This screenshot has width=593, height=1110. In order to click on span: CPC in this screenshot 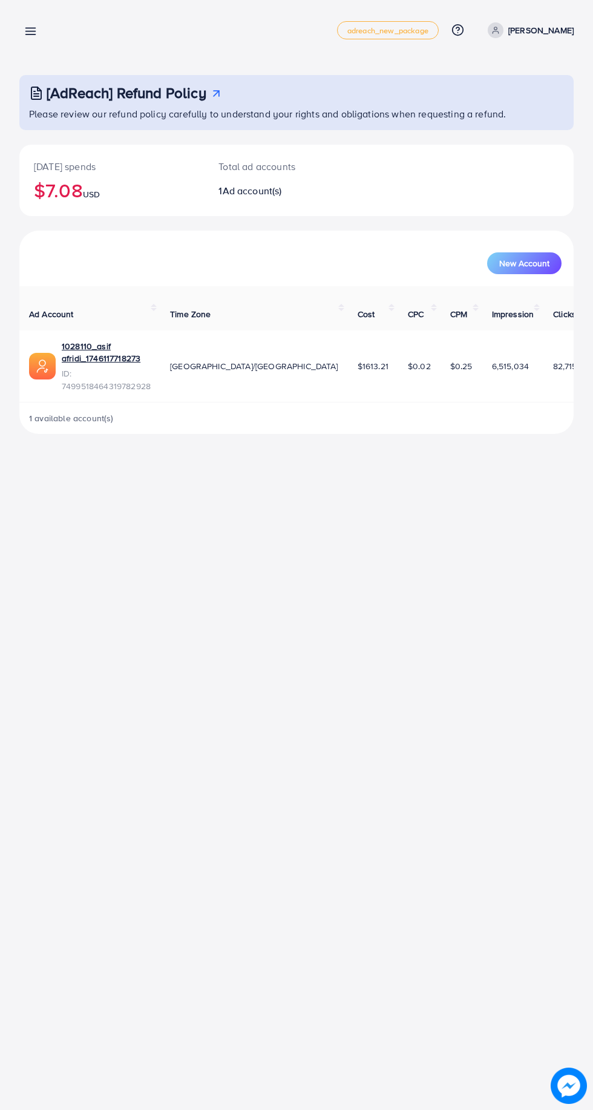, I will do `click(416, 314)`.